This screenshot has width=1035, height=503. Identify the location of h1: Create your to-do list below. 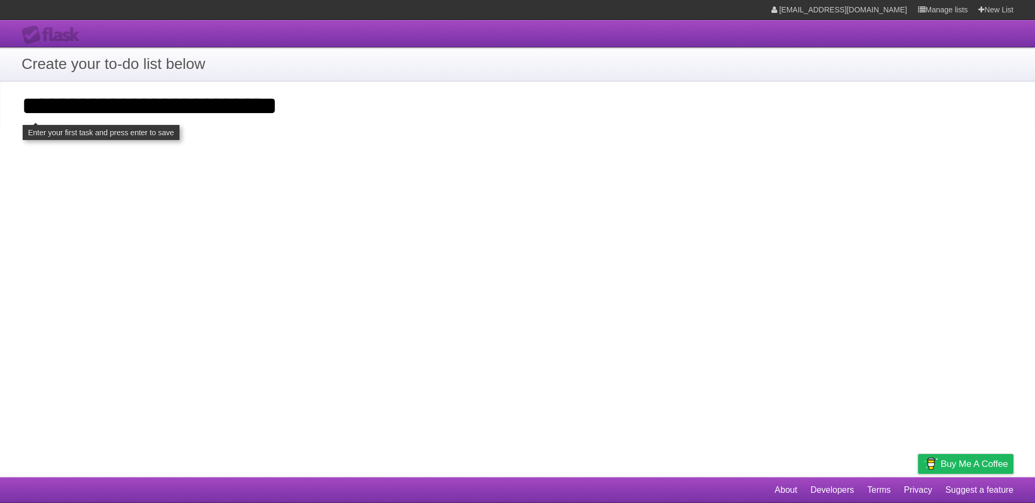
(517, 64).